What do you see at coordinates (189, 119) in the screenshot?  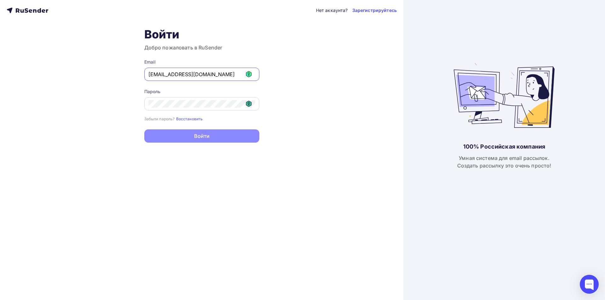 I see `small: Восстановить` at bounding box center [189, 119].